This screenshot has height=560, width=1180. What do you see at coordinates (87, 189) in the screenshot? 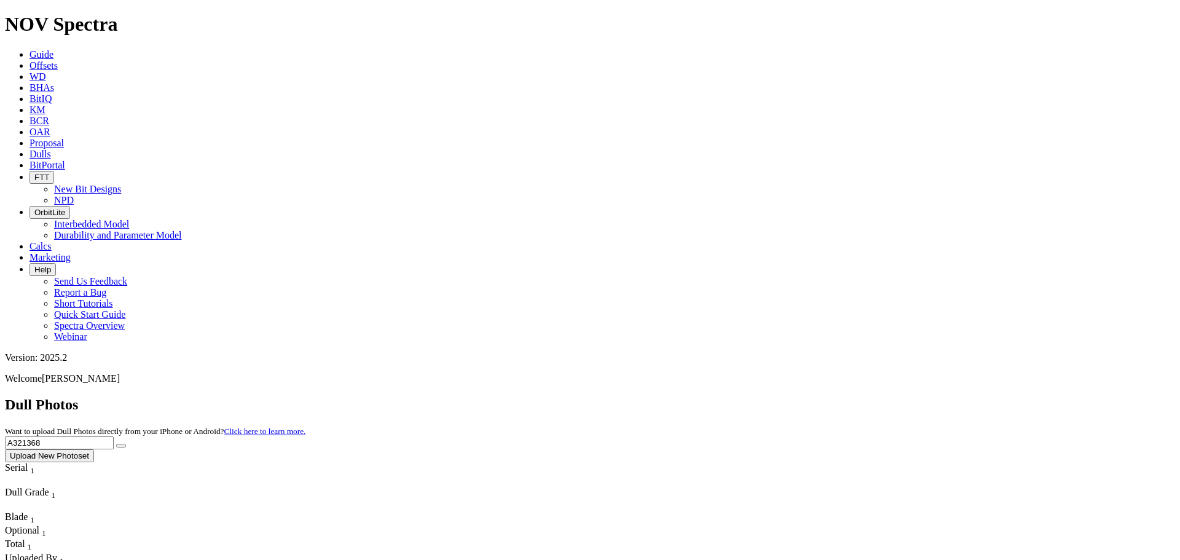
I see `a: New Bit Designs` at bounding box center [87, 189].